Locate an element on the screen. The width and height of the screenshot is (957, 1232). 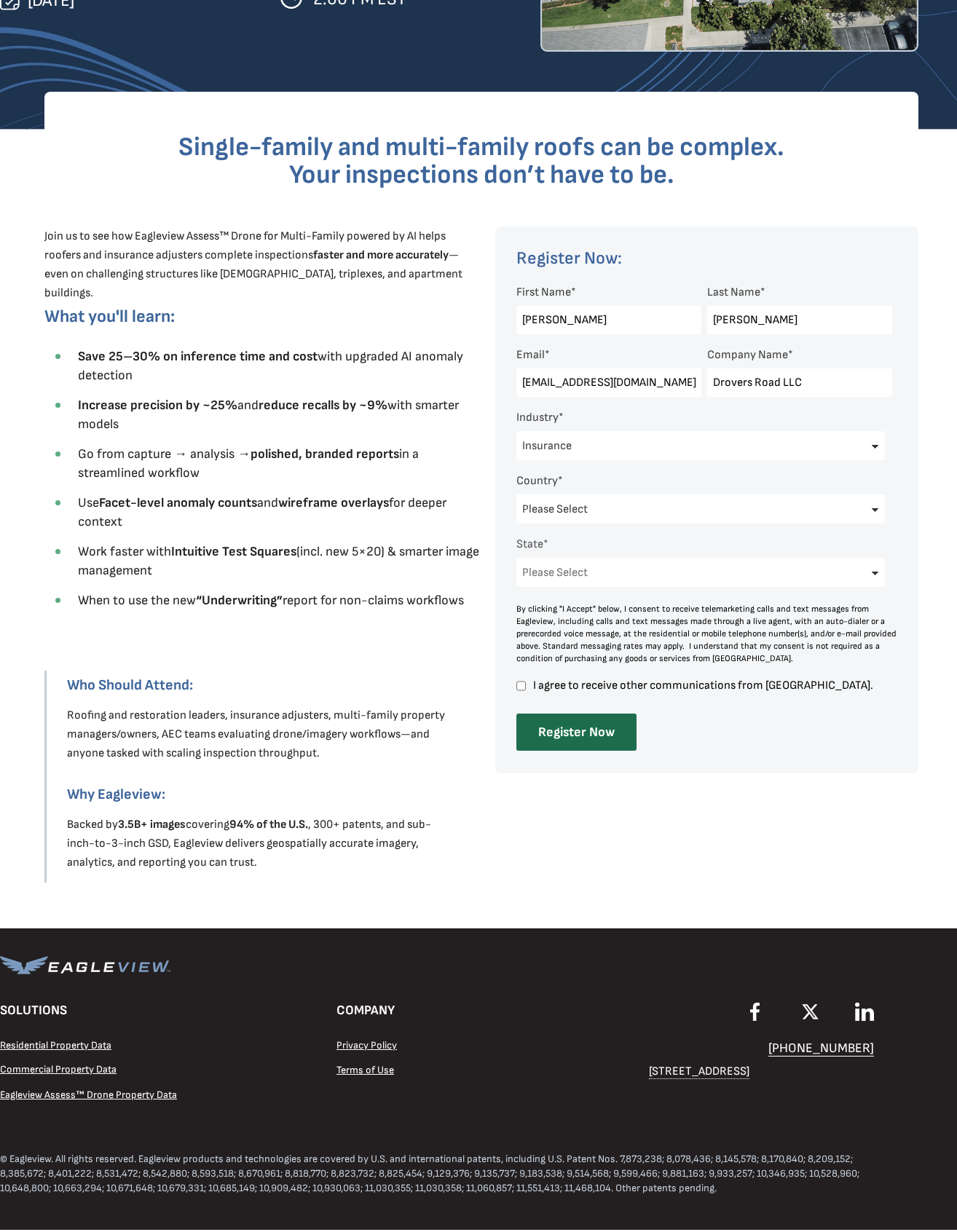
strong: 3.5B+ images is located at coordinates (152, 824).